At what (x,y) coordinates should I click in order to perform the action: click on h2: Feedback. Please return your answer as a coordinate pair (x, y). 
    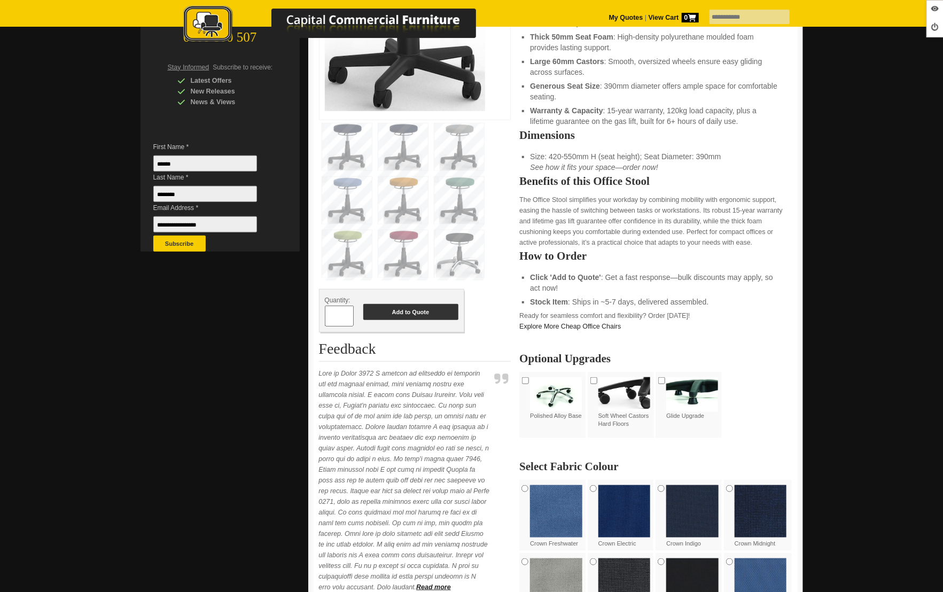
    Looking at the image, I should click on (415, 351).